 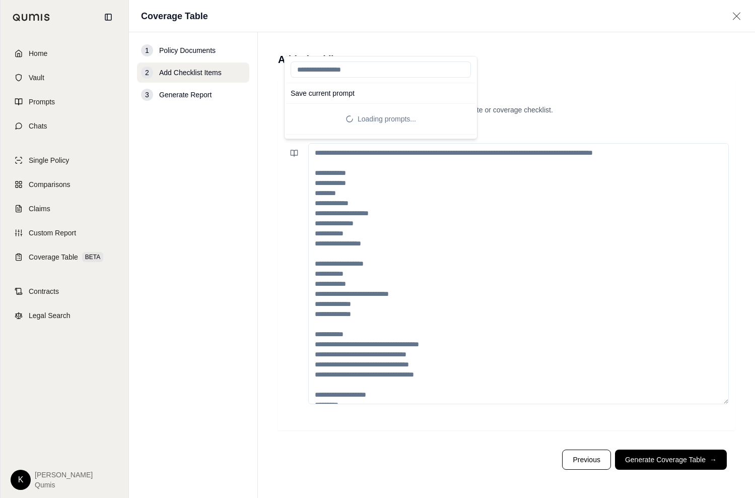 What do you see at coordinates (36, 78) in the screenshot?
I see `span: Vault` at bounding box center [36, 78].